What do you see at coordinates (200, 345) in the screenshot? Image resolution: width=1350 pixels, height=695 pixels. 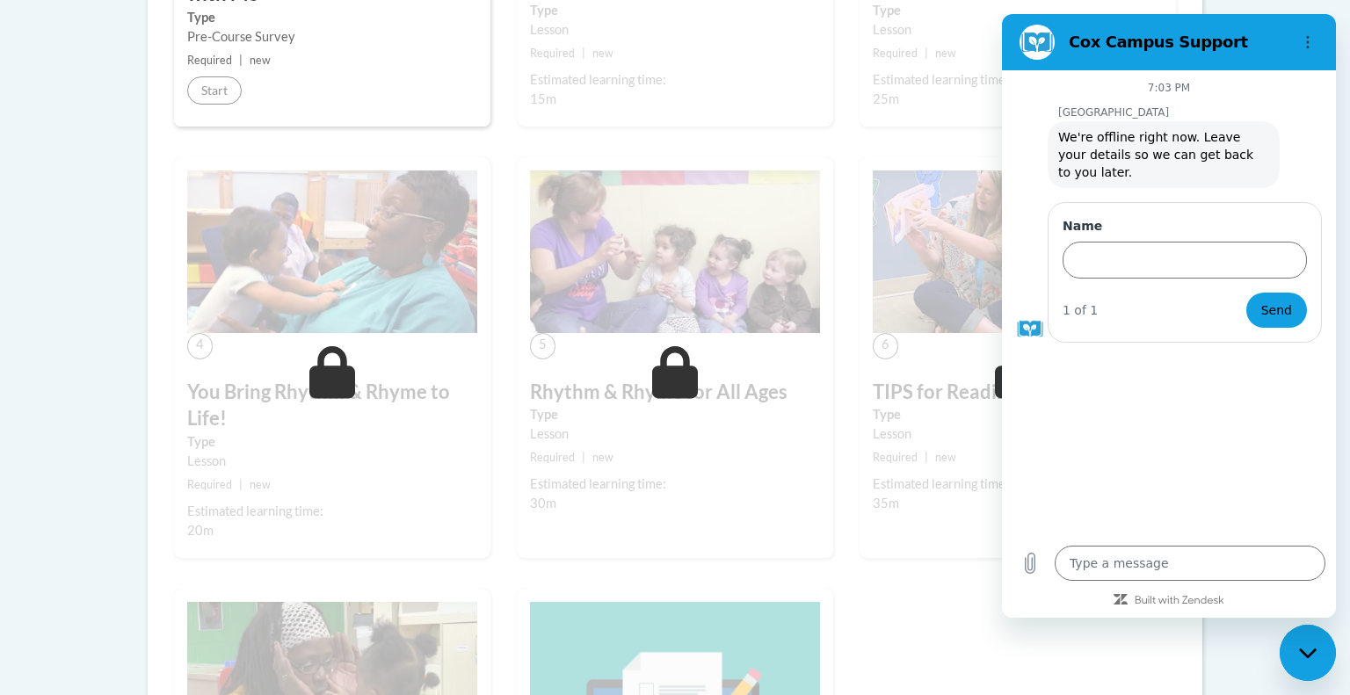 I see `span: 4` at bounding box center [200, 345].